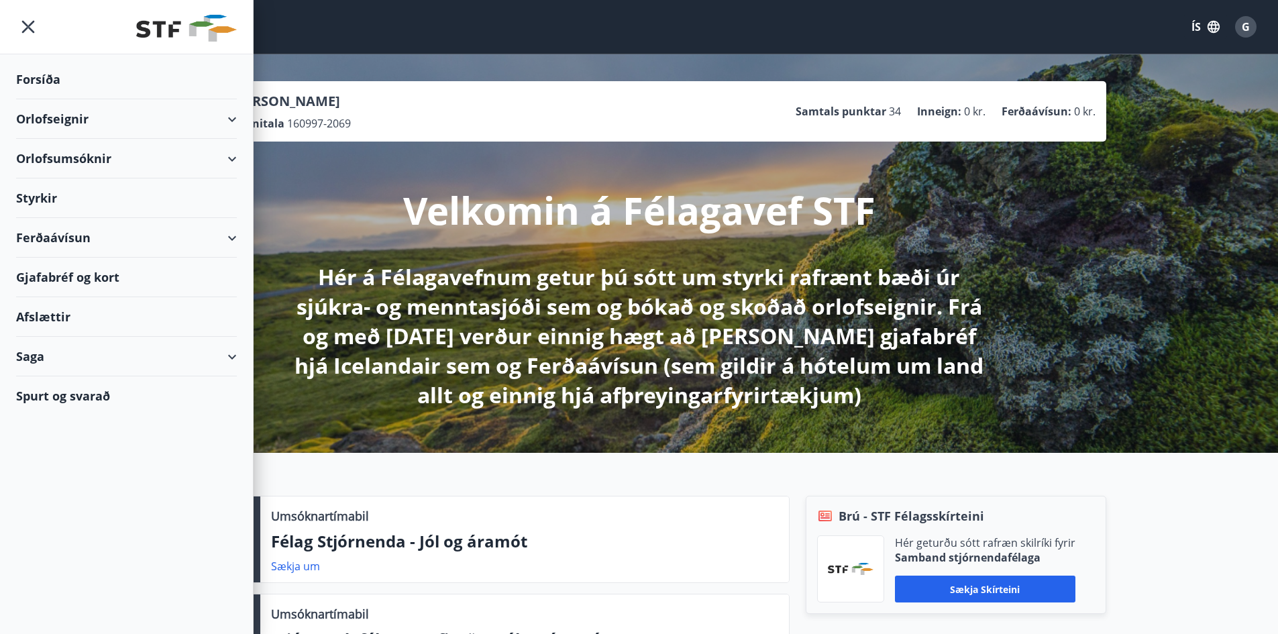 The image size is (1278, 634). What do you see at coordinates (639, 210) in the screenshot?
I see `p: Velkomin á Félagavef STF` at bounding box center [639, 210].